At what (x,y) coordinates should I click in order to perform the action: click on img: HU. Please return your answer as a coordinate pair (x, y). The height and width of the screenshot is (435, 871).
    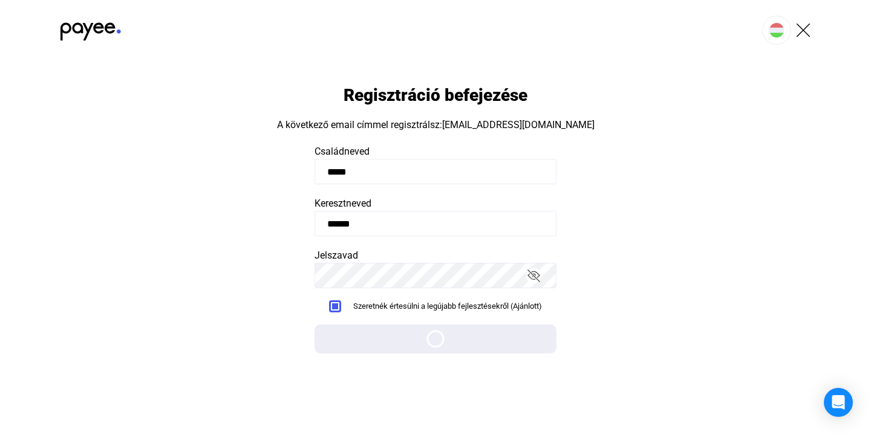
    Looking at the image, I should click on (776, 30).